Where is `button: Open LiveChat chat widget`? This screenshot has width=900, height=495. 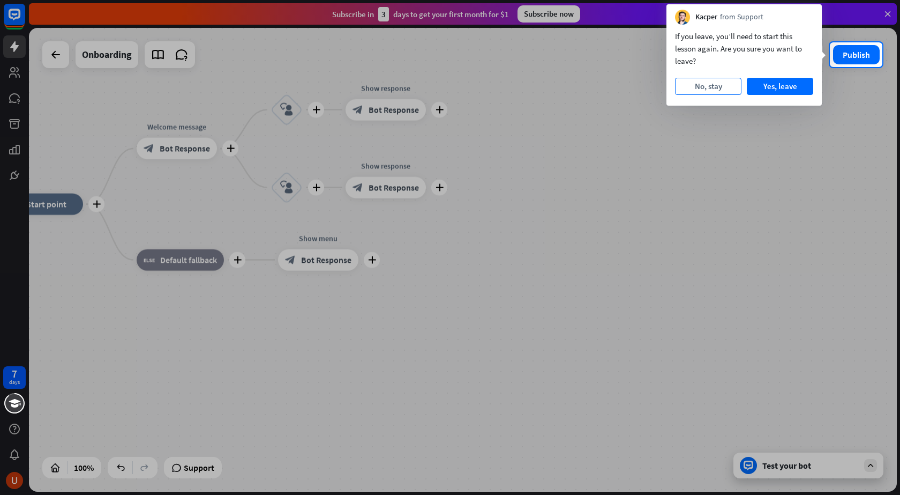 button: Open LiveChat chat widget is located at coordinates (25, 20).